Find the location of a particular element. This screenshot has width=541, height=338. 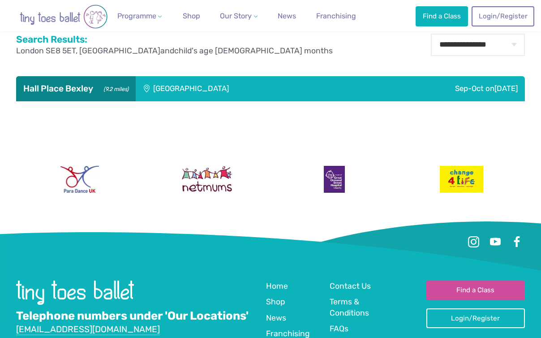

h3: Hall Place Bexley is located at coordinates (76, 89).